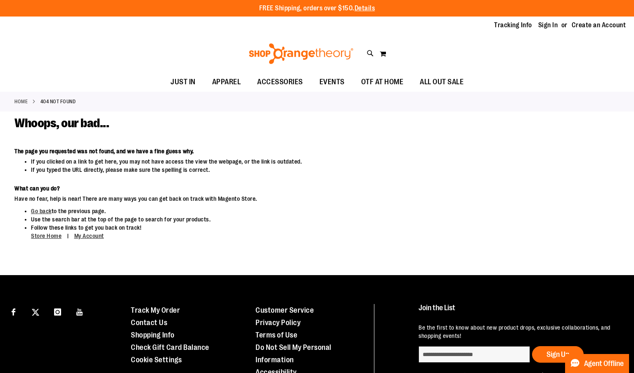 The height and width of the screenshot is (373, 634). What do you see at coordinates (262, 232) in the screenshot?
I see `li: Follow these links to get you back on track!` at bounding box center [262, 232].